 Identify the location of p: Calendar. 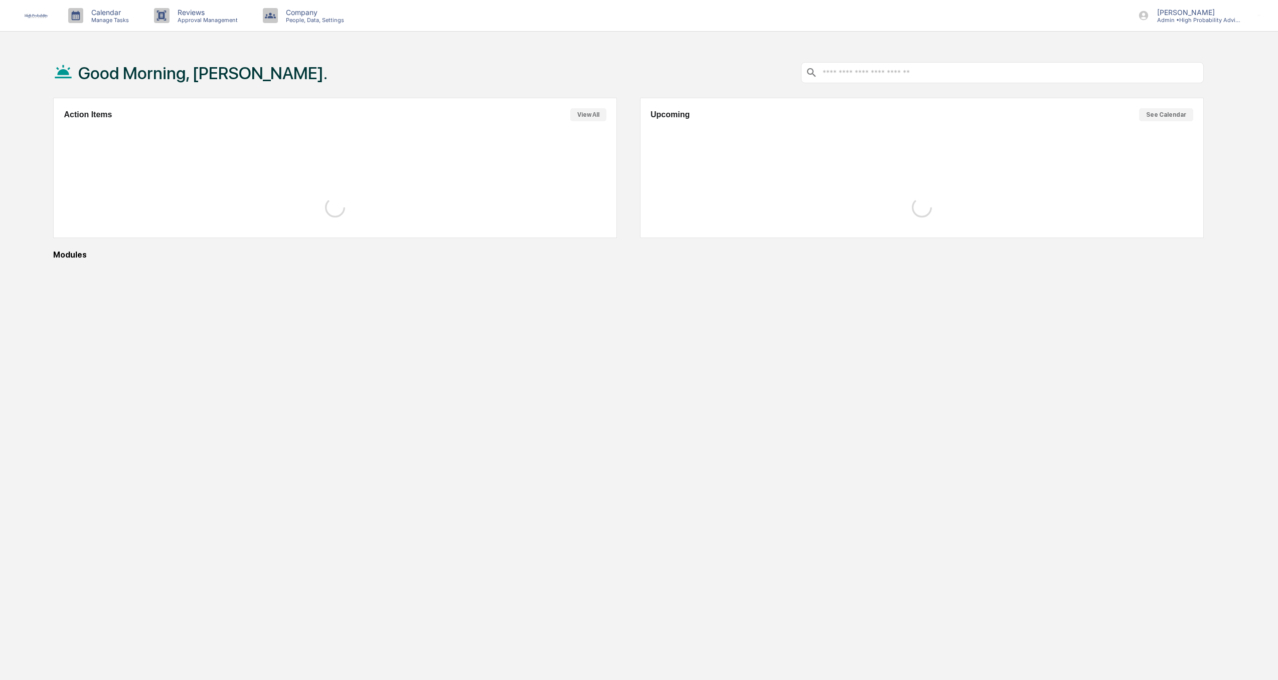
(108, 12).